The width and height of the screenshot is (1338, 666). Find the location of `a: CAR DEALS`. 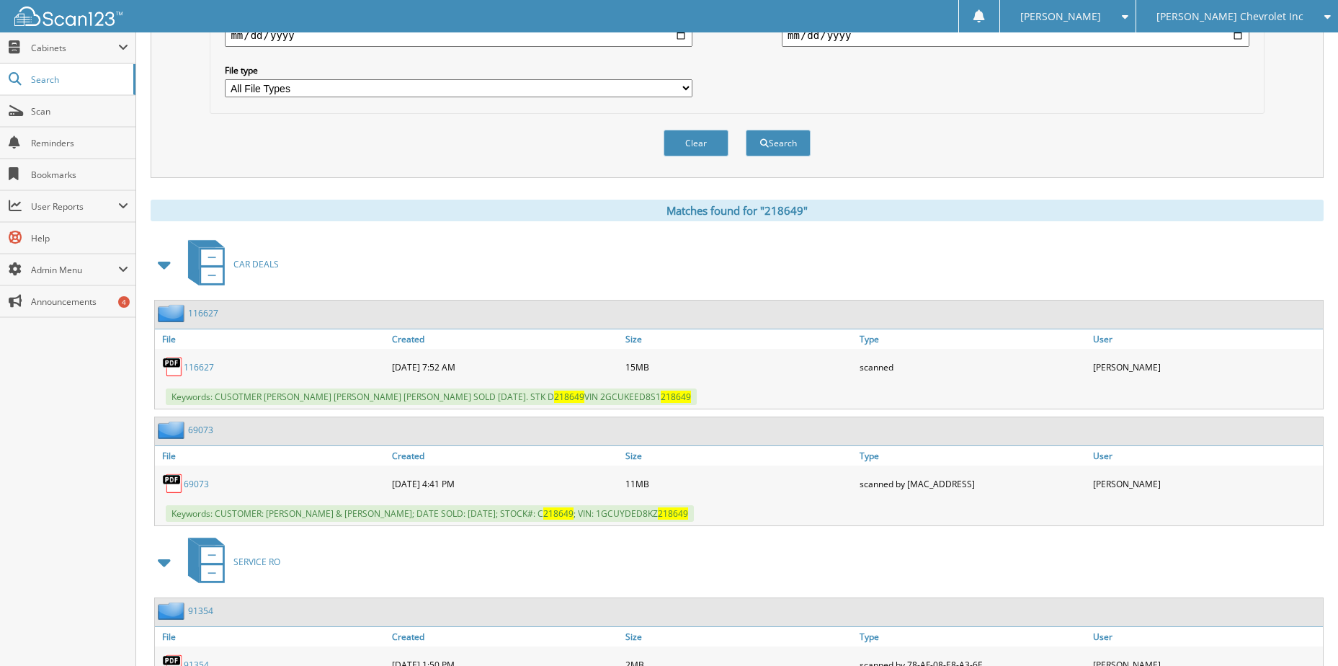

a: CAR DEALS is located at coordinates (229, 264).